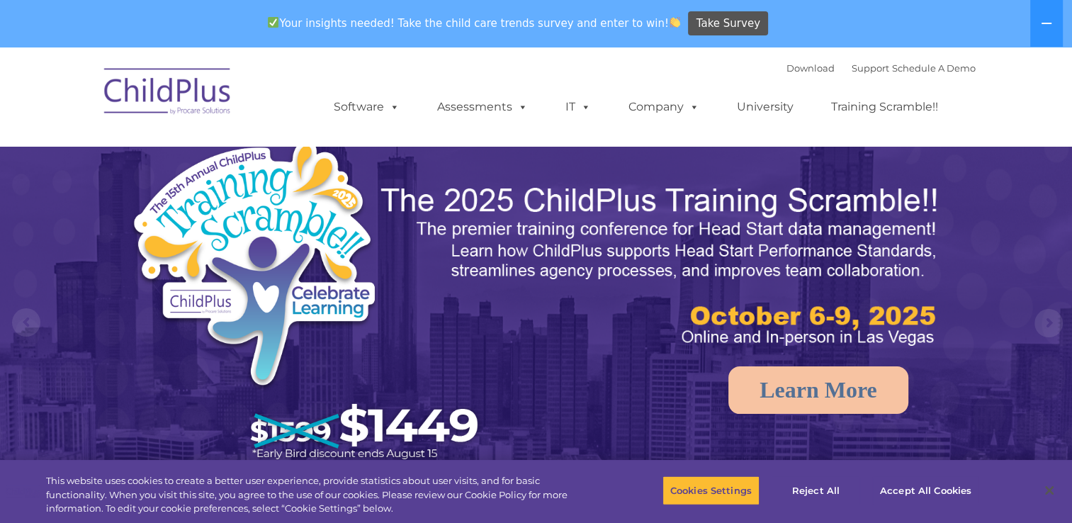 The height and width of the screenshot is (523, 1072). I want to click on span: Take Survey, so click(729, 23).